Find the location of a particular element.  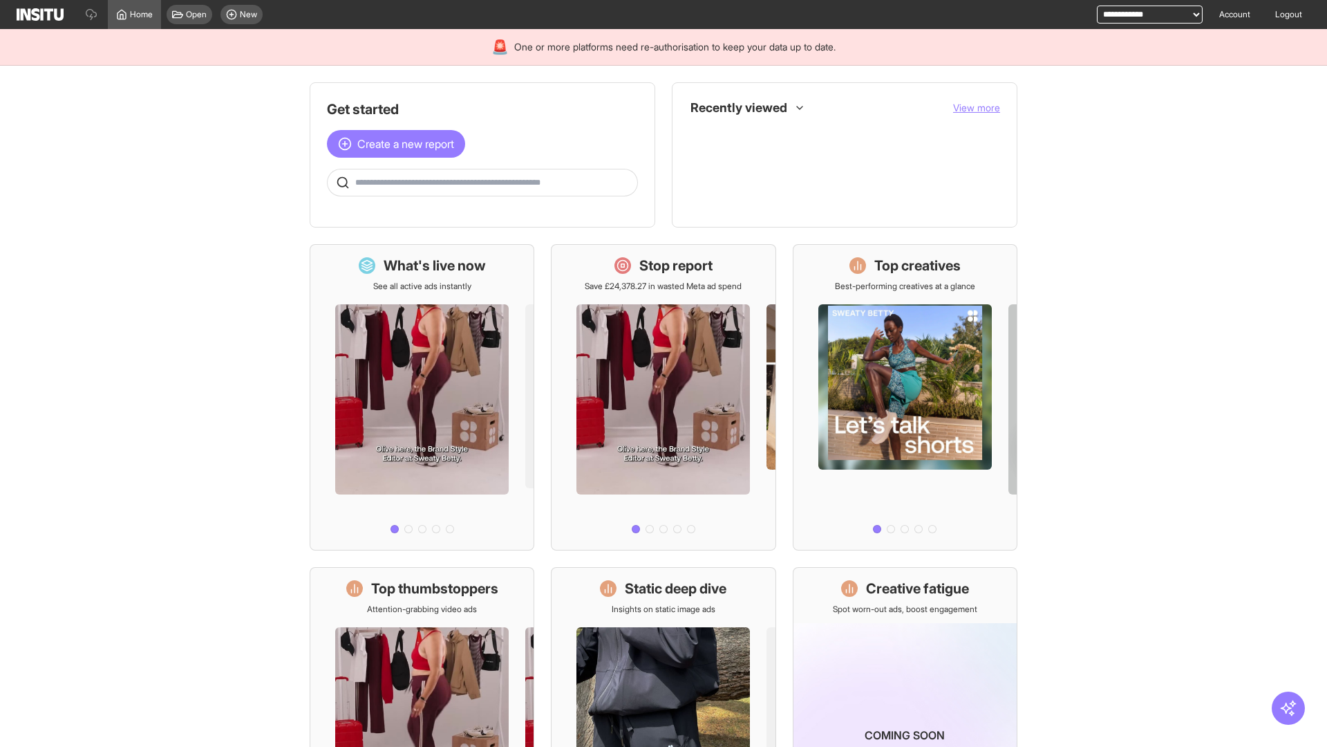

p: See all active ads instantly is located at coordinates (422, 286).